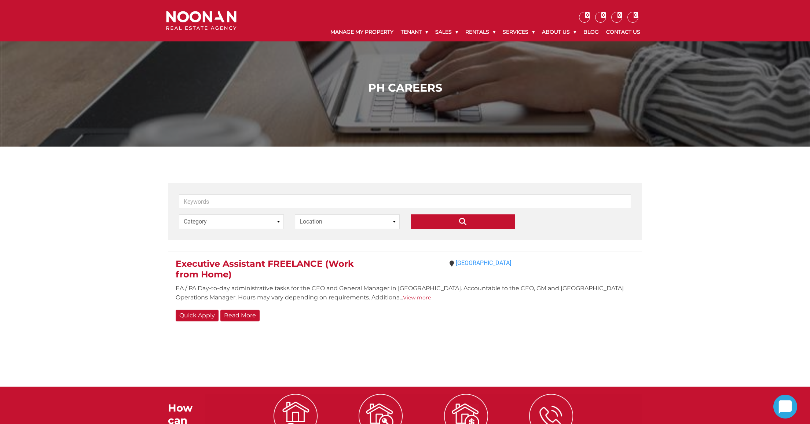 This screenshot has height=424, width=810. What do you see at coordinates (447, 32) in the screenshot?
I see `a: Sales` at bounding box center [447, 32].